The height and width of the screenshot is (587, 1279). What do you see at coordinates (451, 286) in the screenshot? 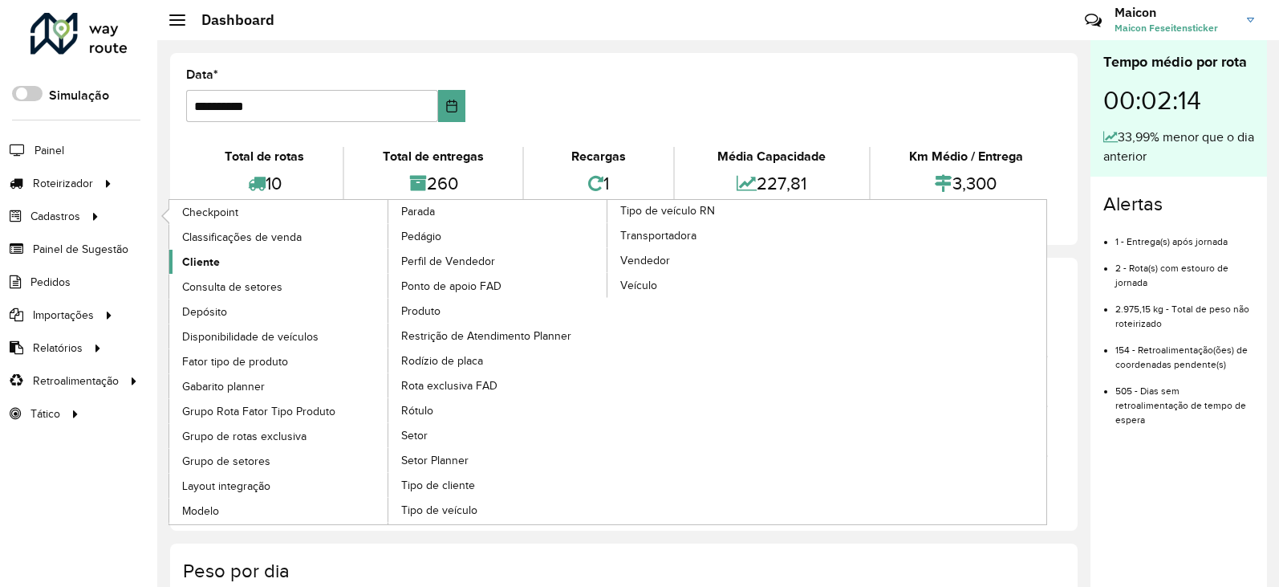
I see `span: Ponto de apoio FAD` at bounding box center [451, 286].